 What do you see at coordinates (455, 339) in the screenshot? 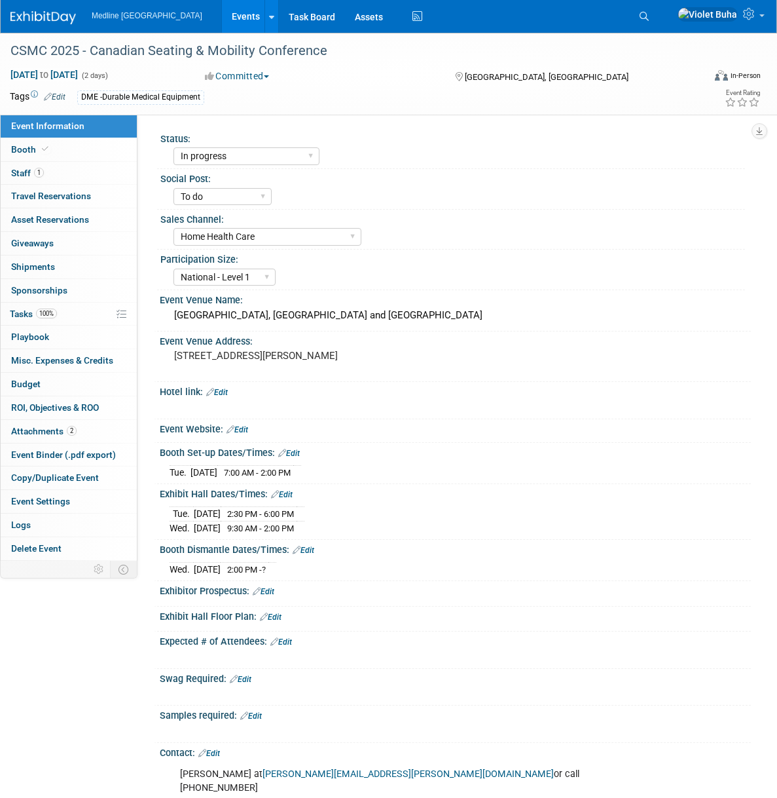
I see `div: Event Venue Address:` at bounding box center [455, 339].